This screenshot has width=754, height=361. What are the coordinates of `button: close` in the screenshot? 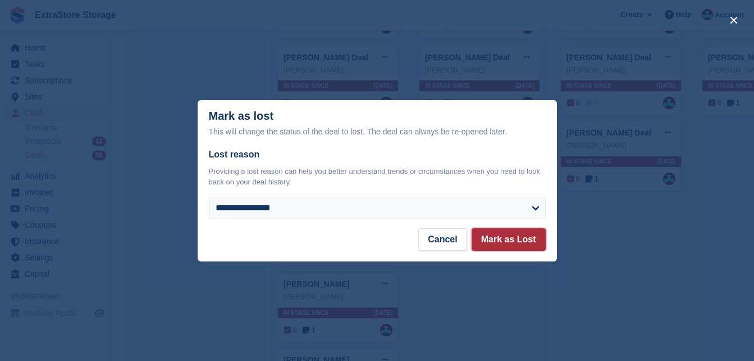 It's located at (734, 20).